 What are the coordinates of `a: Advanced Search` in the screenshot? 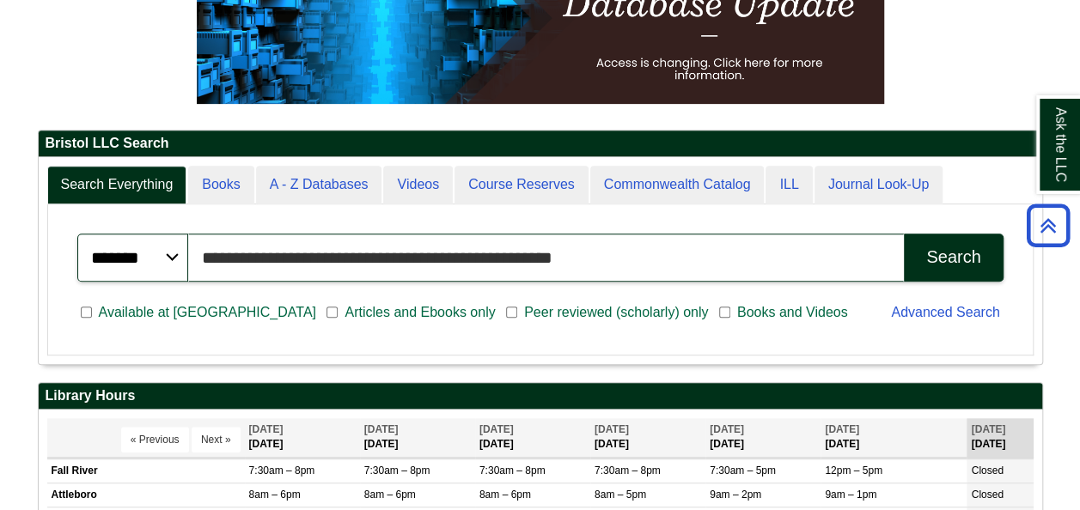 It's located at (945, 312).